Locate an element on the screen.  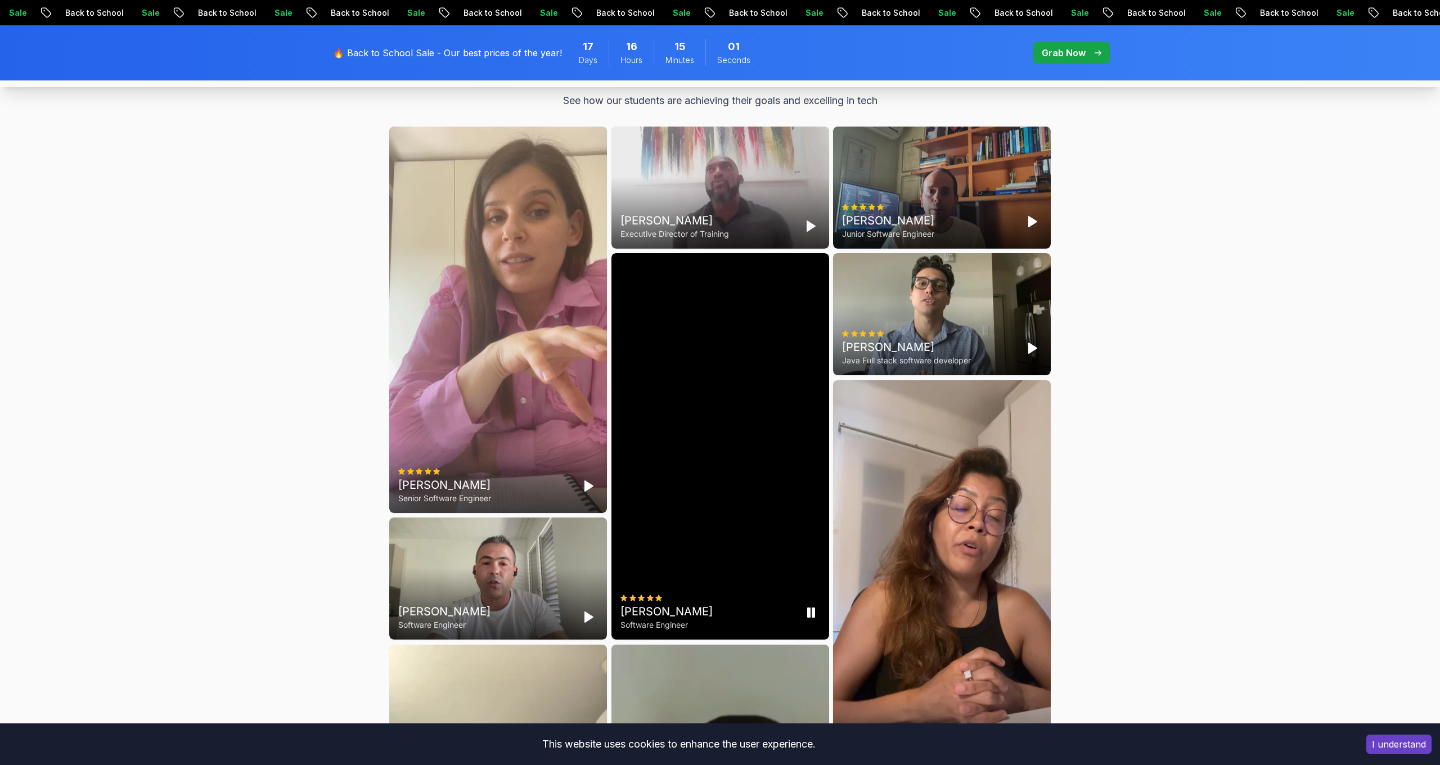
span: Hours is located at coordinates (631, 60).